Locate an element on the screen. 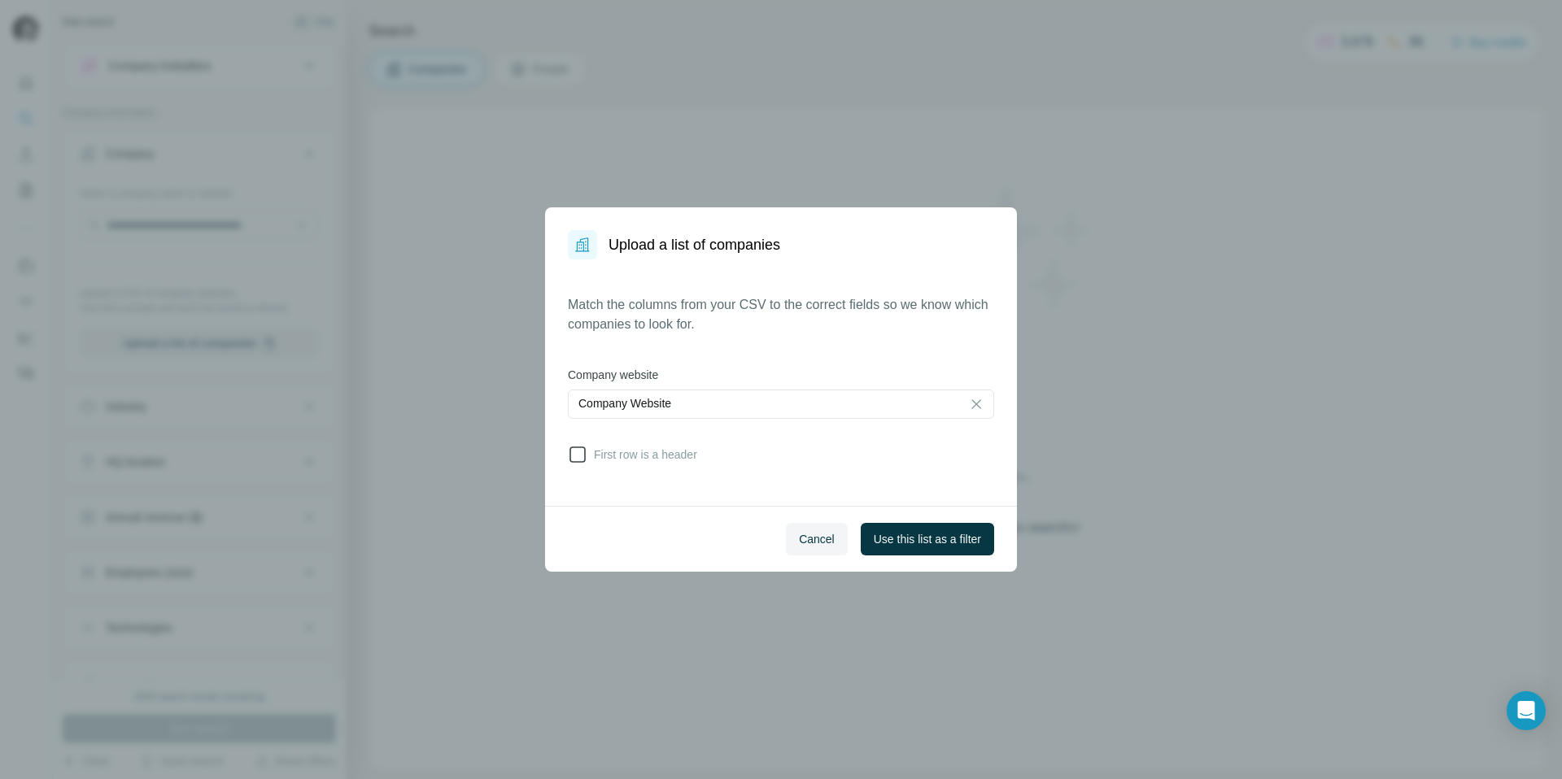 The height and width of the screenshot is (779, 1562). span: First row is a header is located at coordinates (642, 455).